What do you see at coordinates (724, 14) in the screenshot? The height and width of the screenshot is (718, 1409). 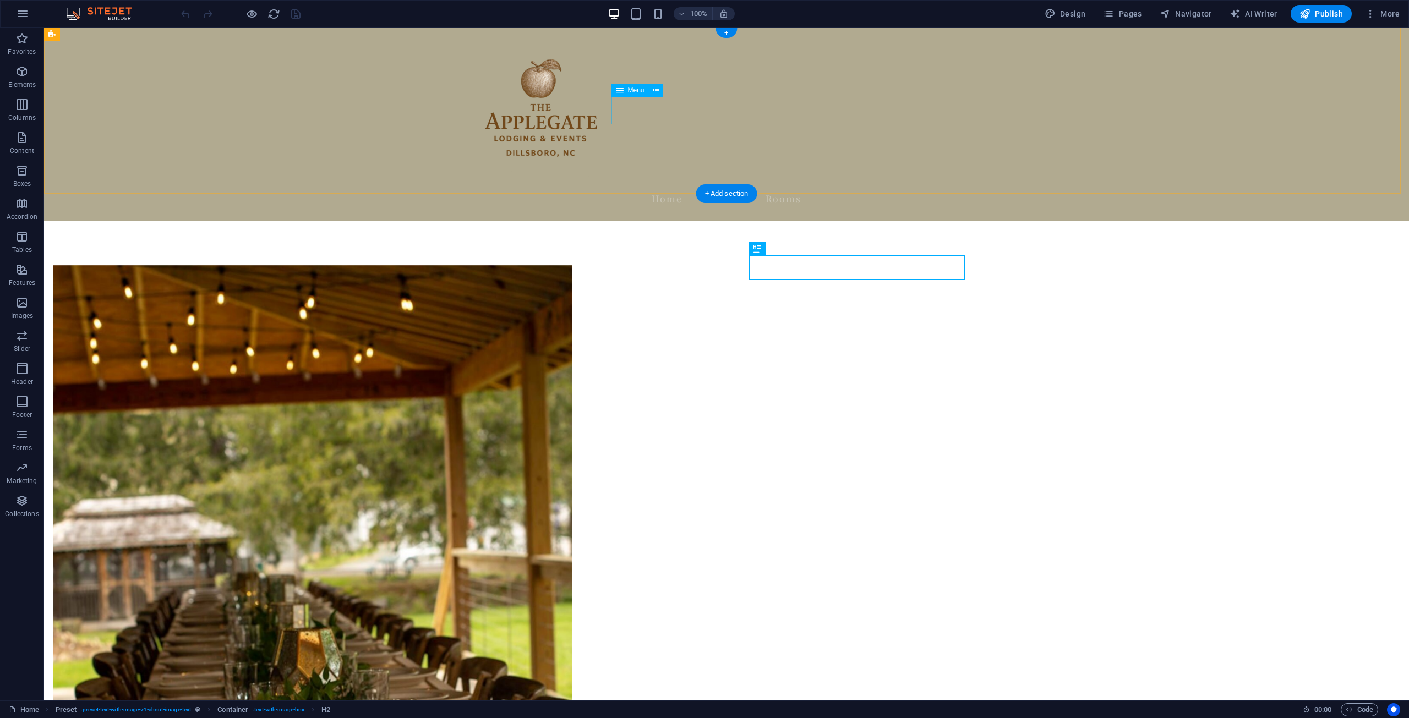 I see `i: On resize automatically adjust zoom level to fit chosen device.` at bounding box center [724, 14].